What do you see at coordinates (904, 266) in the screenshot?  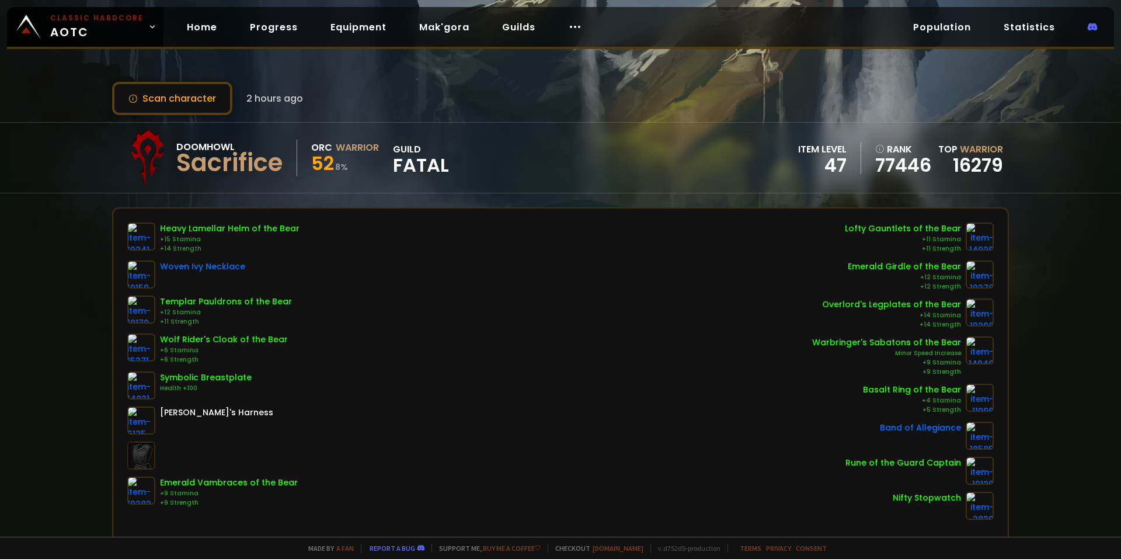 I see `div: Emerald Girdle of the Bear` at bounding box center [904, 266].